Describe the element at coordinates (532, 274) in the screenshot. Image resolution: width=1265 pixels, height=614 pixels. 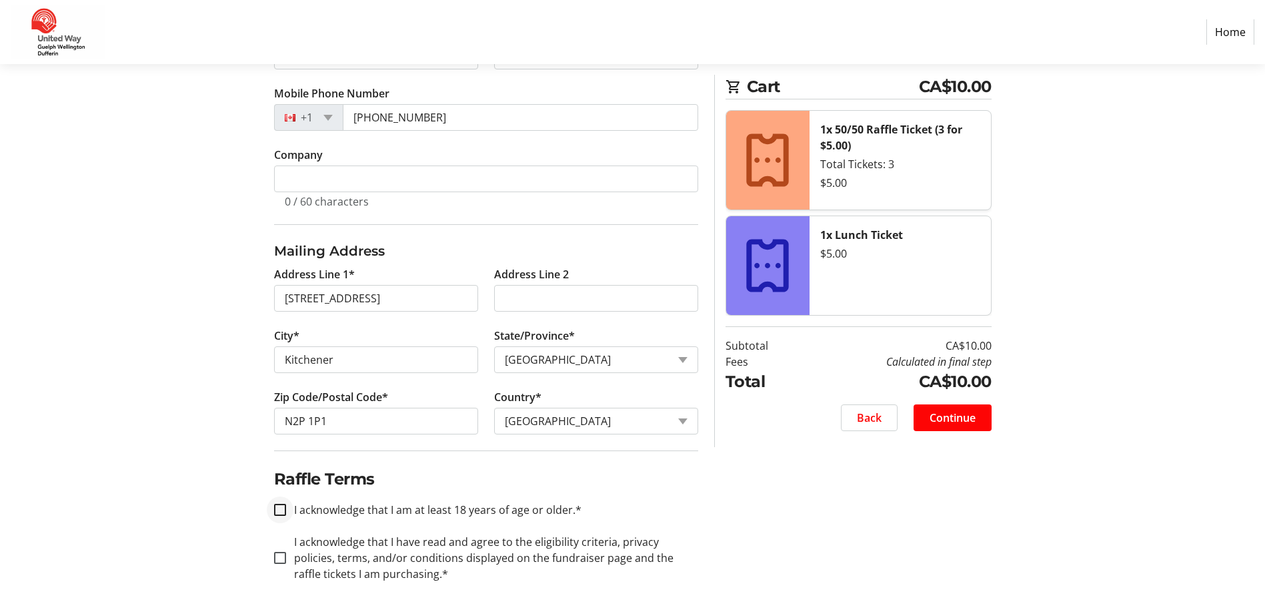
I see `label: Address Line 2` at that location.